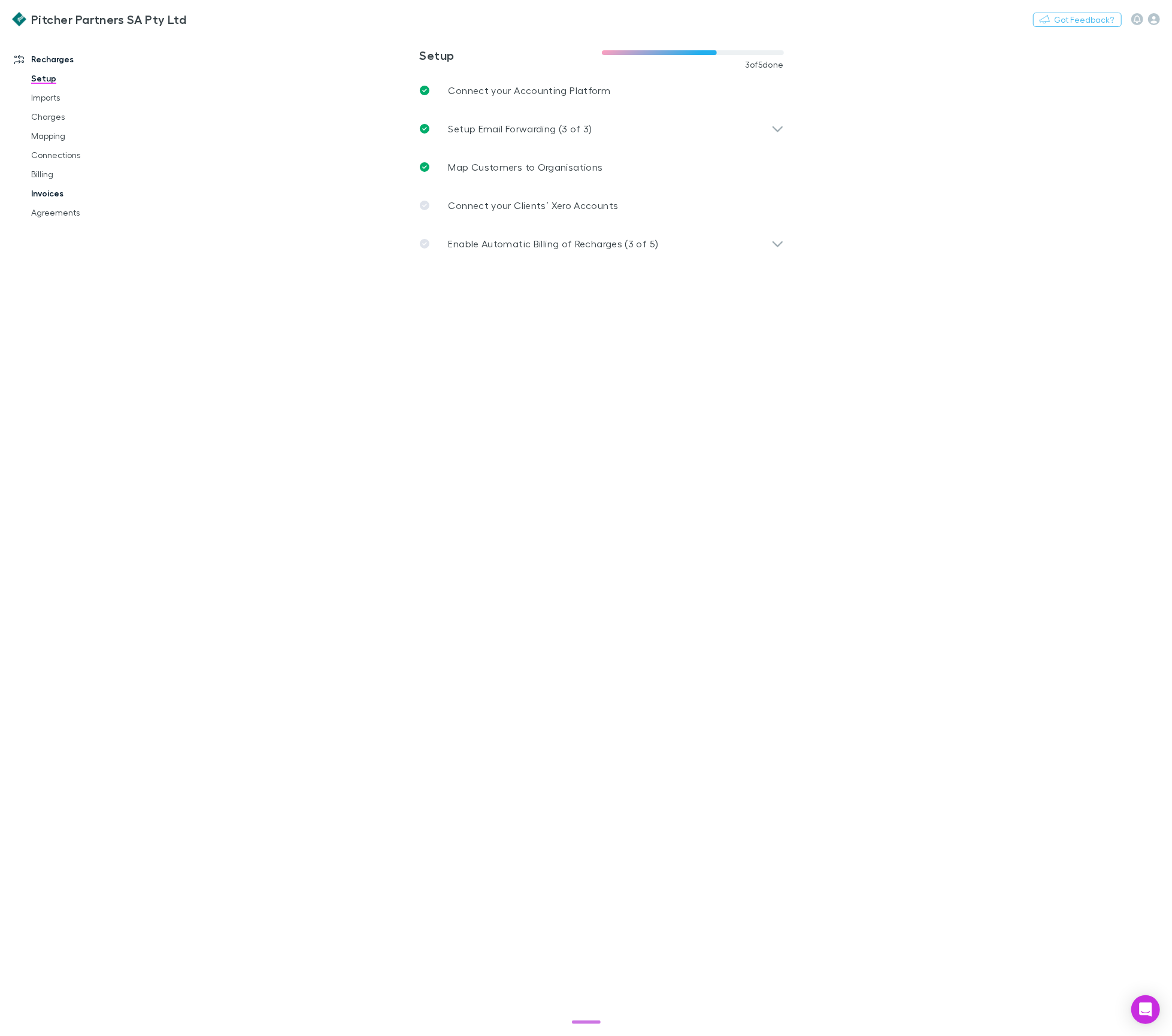 The width and height of the screenshot is (1172, 1036). Describe the element at coordinates (1145, 1009) in the screenshot. I see `div: Open Intercom Messenger` at that location.